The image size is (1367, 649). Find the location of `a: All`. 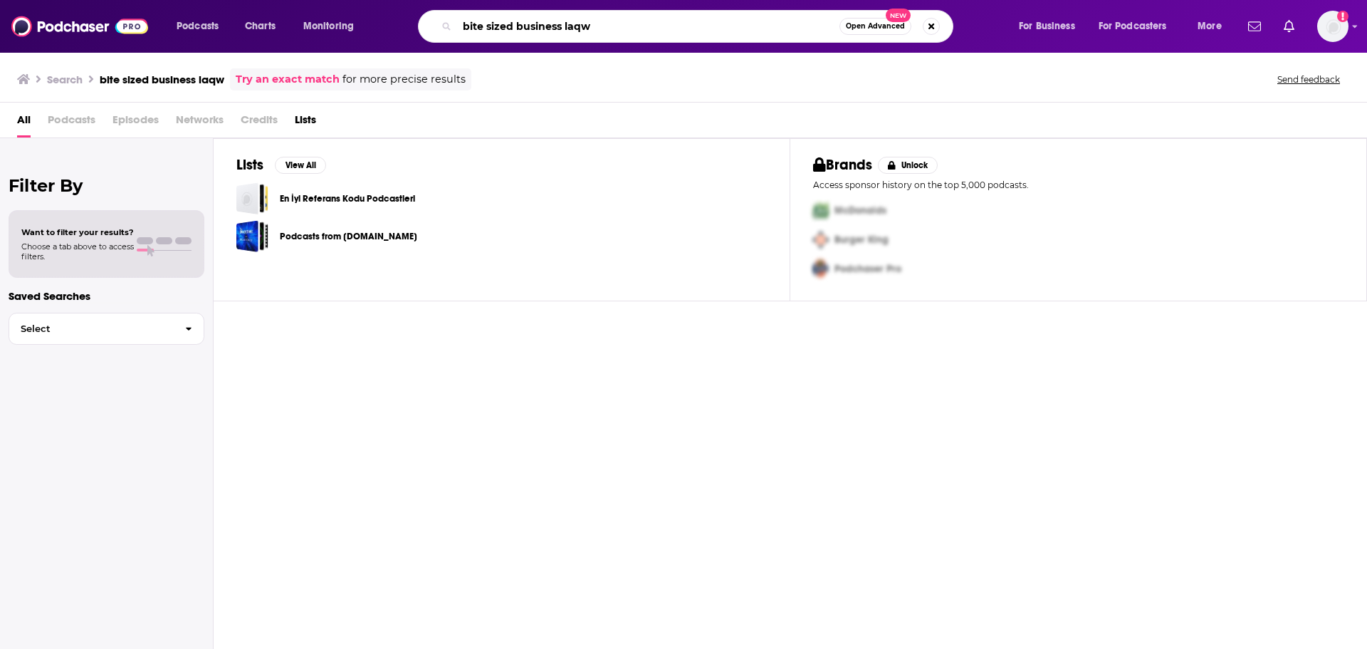

a: All is located at coordinates (23, 122).